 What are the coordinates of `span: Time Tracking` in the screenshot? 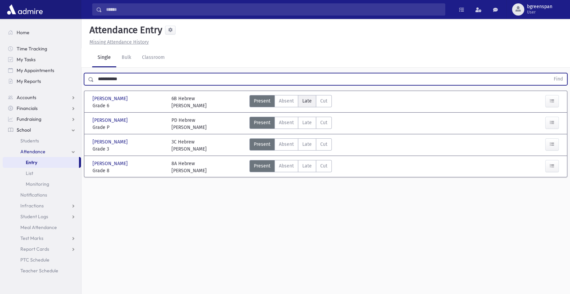 It's located at (32, 49).